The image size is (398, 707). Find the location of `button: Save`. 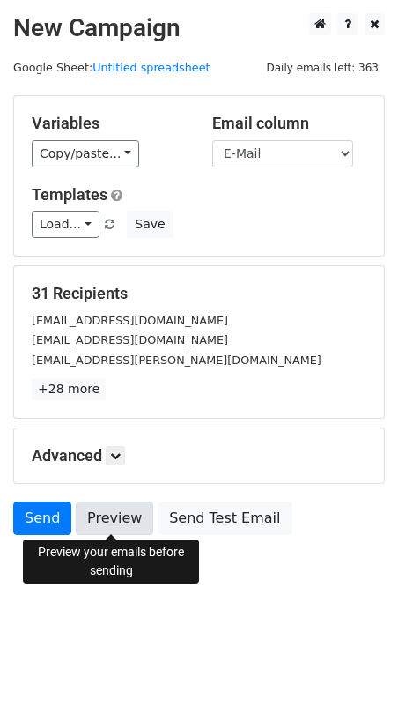

button: Save is located at coordinates (150, 224).